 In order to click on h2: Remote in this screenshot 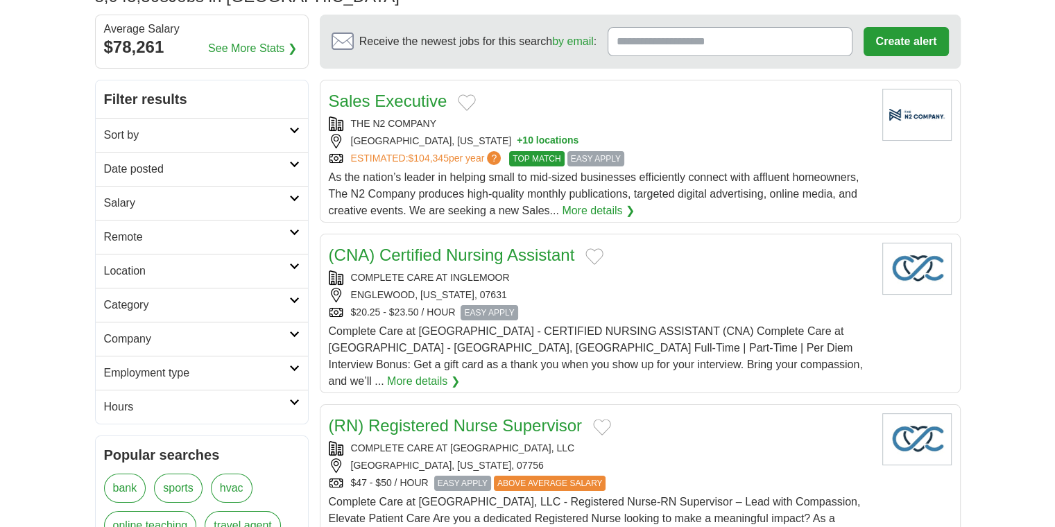, I will do `click(196, 237)`.